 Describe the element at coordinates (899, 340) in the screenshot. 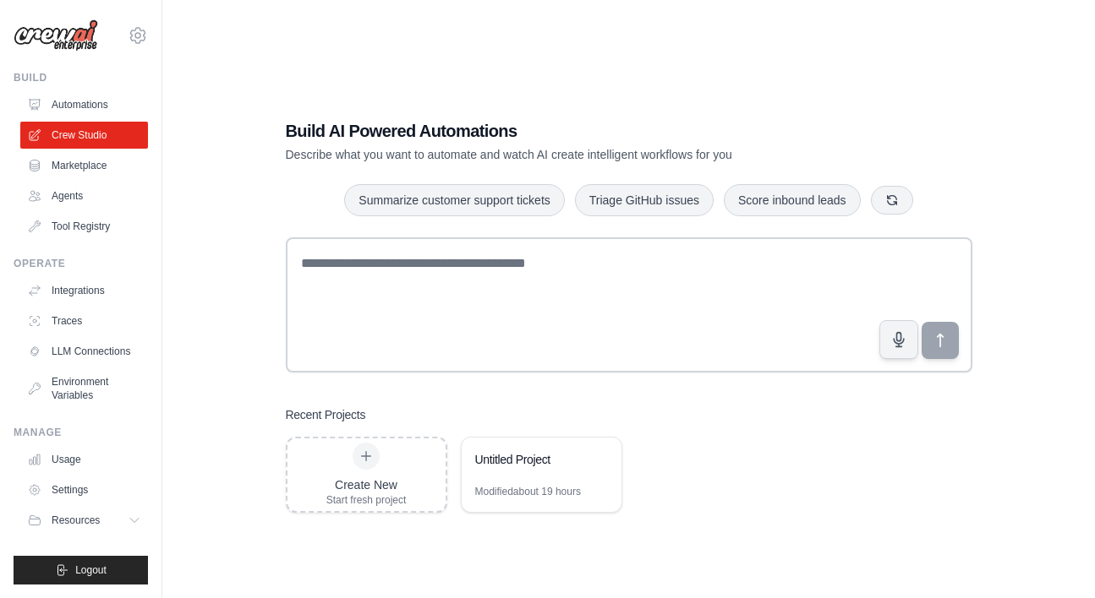

I see `button: Click to speak your automation idea` at that location.